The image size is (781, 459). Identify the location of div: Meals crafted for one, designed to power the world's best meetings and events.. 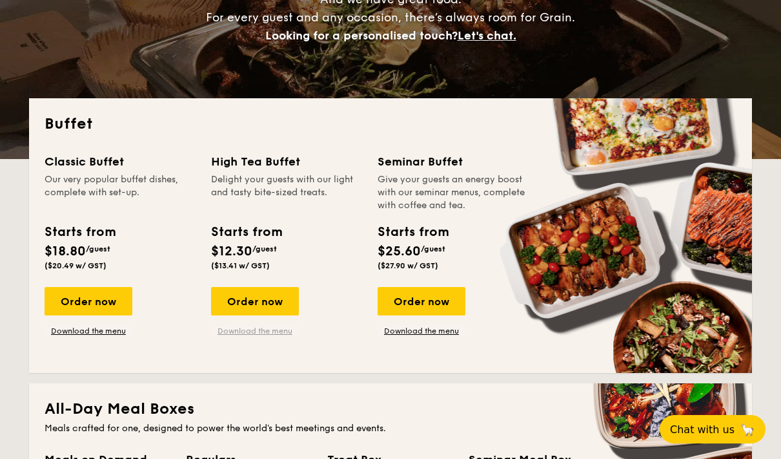
(391, 428).